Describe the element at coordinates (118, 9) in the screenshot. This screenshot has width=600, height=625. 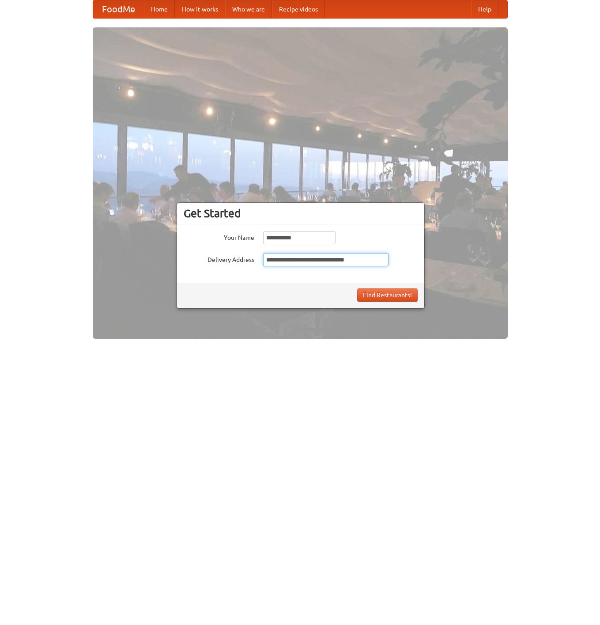
I see `a: FoodMe` at that location.